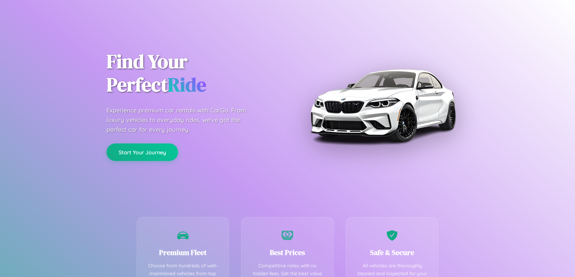 This screenshot has height=277, width=575. Describe the element at coordinates (382, 106) in the screenshot. I see `img: Premium BMW car rental vehicle` at that location.